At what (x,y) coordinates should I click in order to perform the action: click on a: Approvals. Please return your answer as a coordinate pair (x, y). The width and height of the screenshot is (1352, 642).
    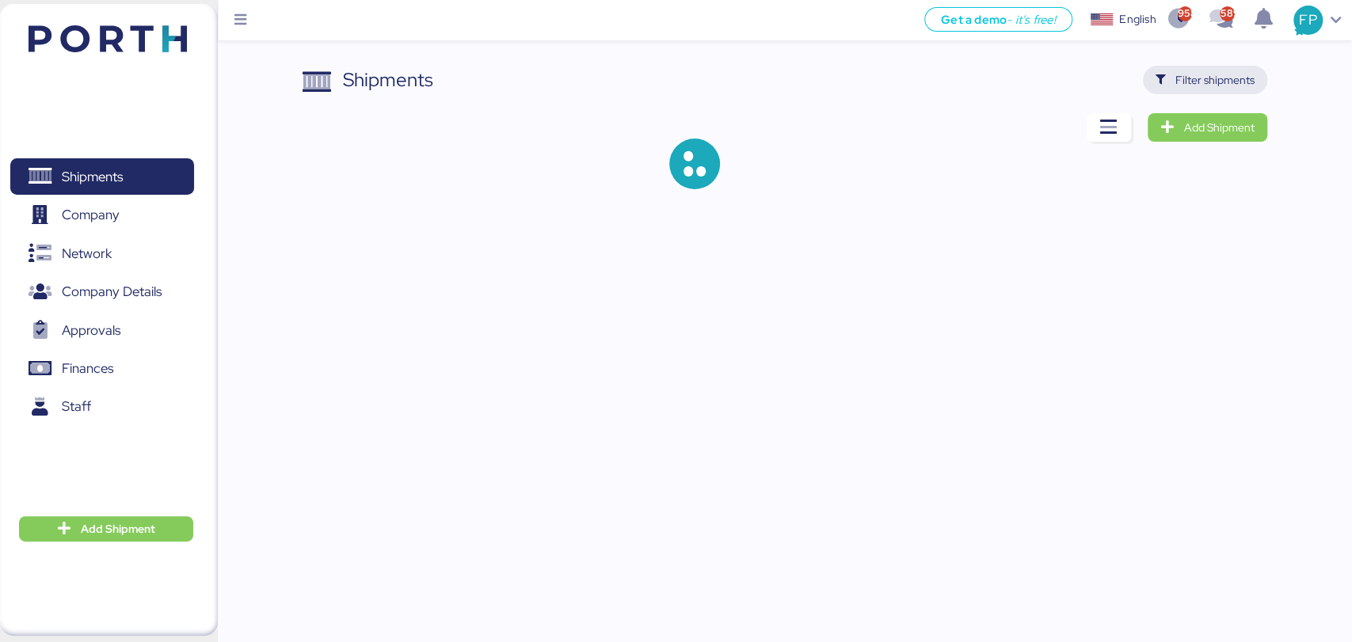
    Looking at the image, I should click on (102, 330).